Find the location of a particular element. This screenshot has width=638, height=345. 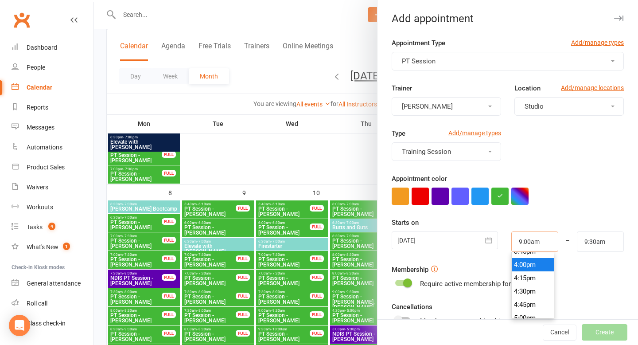

a: Class kiosk mode is located at coordinates (52, 323).